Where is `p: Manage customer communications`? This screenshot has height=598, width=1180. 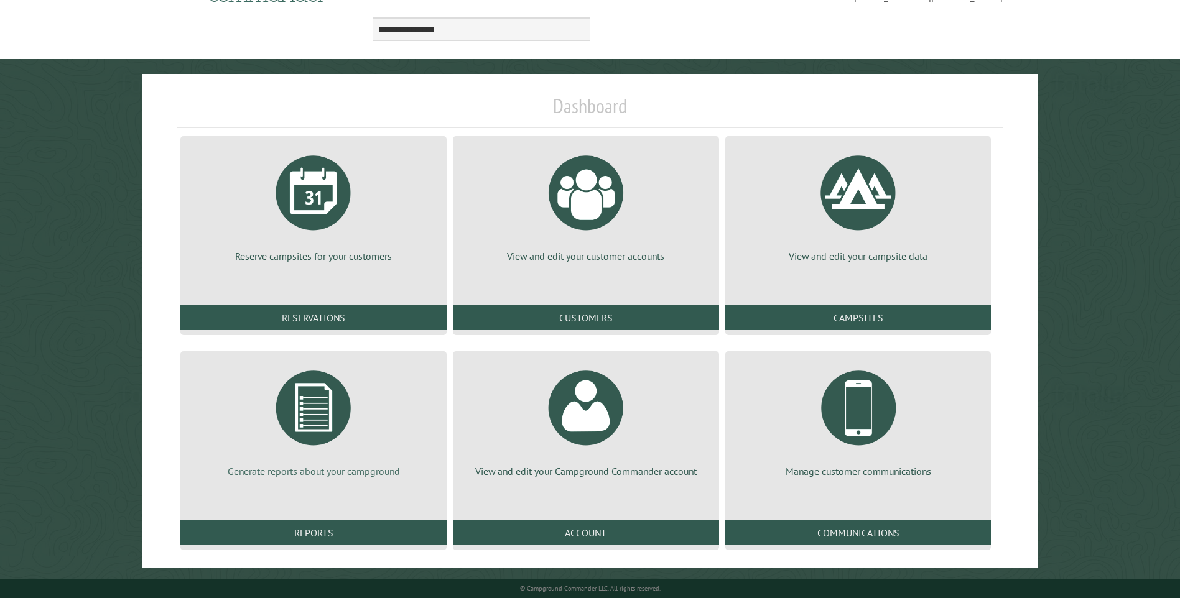 p: Manage customer communications is located at coordinates (858, 472).